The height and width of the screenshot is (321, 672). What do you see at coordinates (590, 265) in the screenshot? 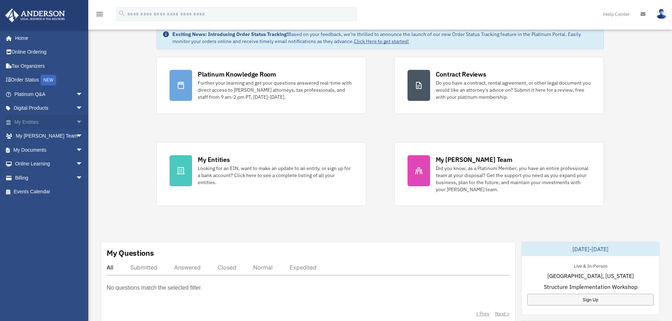
I see `div: Live & In-Person` at bounding box center [590, 265].